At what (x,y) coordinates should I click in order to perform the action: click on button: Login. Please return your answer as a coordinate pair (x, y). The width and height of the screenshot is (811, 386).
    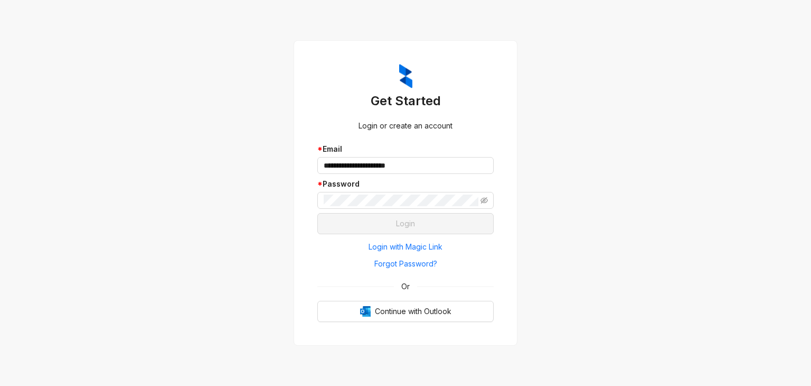
    Looking at the image, I should click on (406, 223).